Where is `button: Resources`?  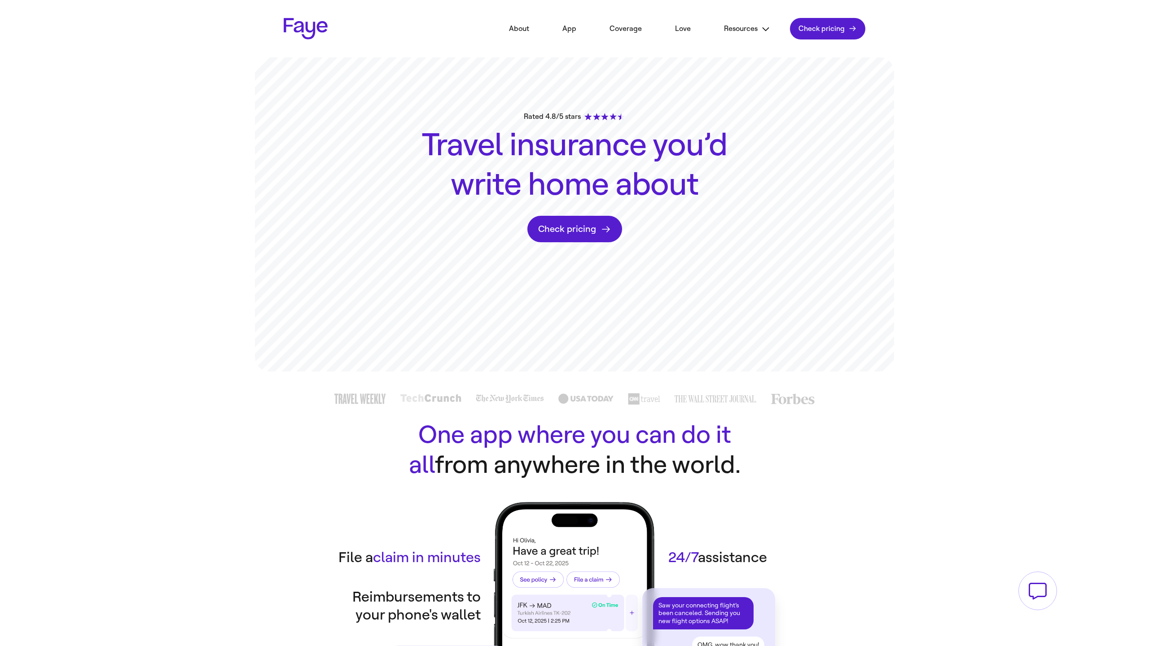 button: Resources is located at coordinates (747, 29).